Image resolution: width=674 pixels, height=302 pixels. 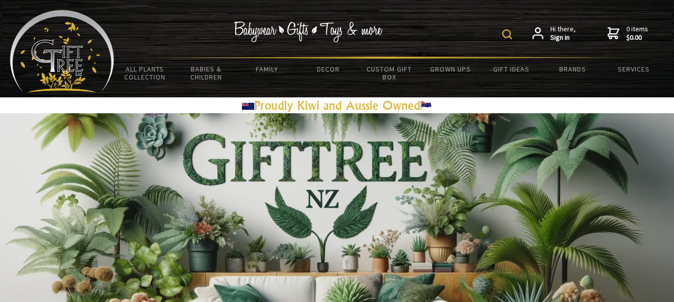 What do you see at coordinates (389, 73) in the screenshot?
I see `a: Custom Gift Box` at bounding box center [389, 73].